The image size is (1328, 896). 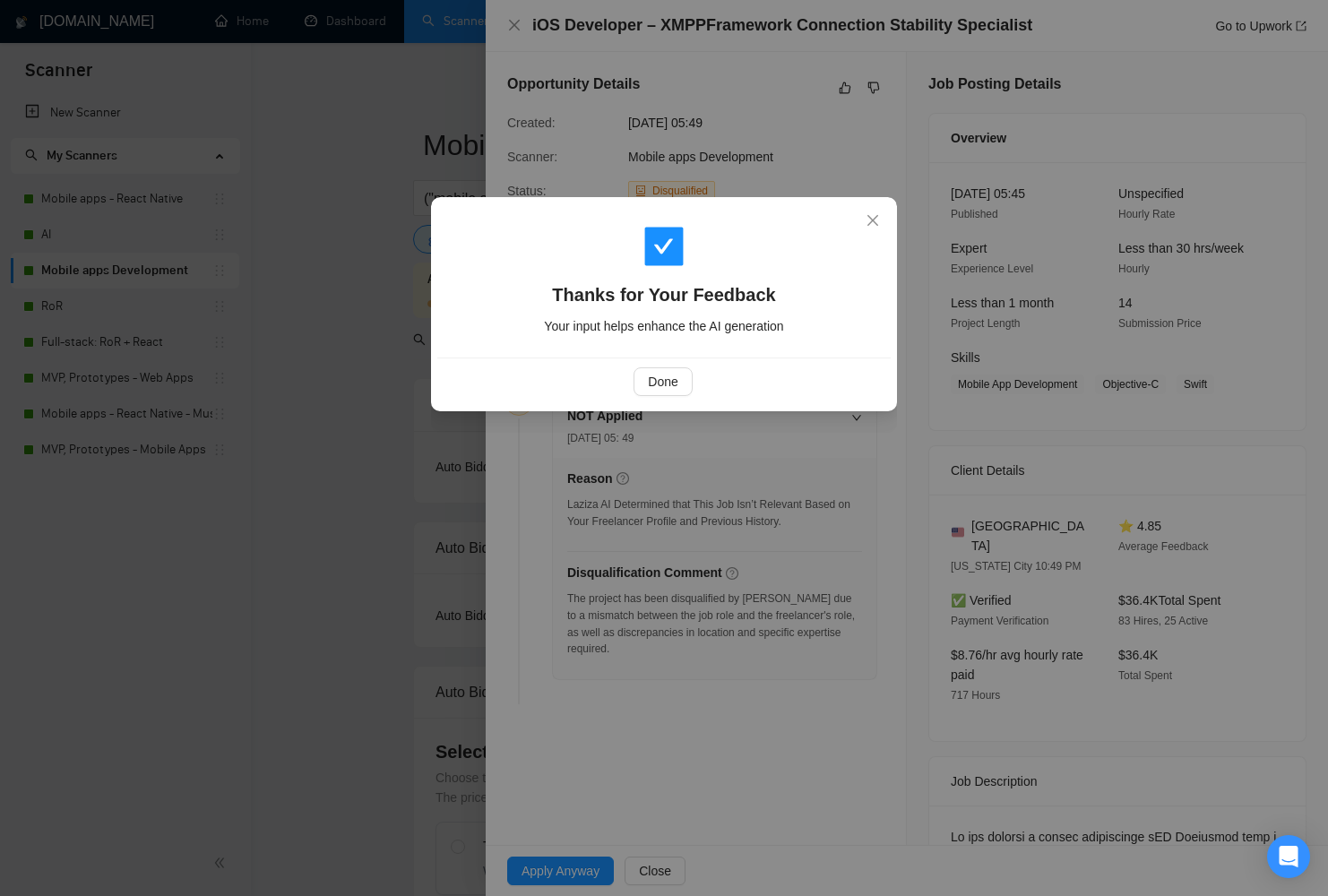 What do you see at coordinates (872, 221) in the screenshot?
I see `button: Close` at bounding box center [872, 221].